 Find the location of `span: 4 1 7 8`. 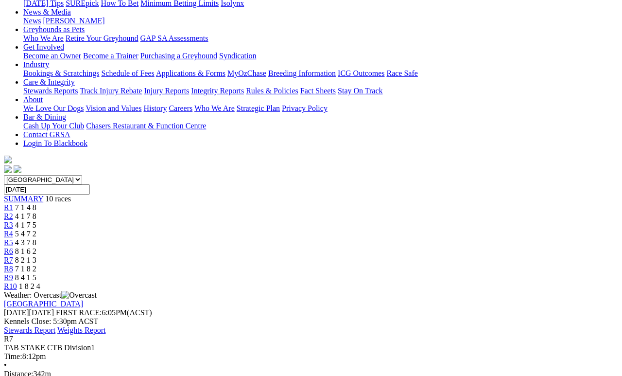

span: 4 1 7 8 is located at coordinates (26, 216).